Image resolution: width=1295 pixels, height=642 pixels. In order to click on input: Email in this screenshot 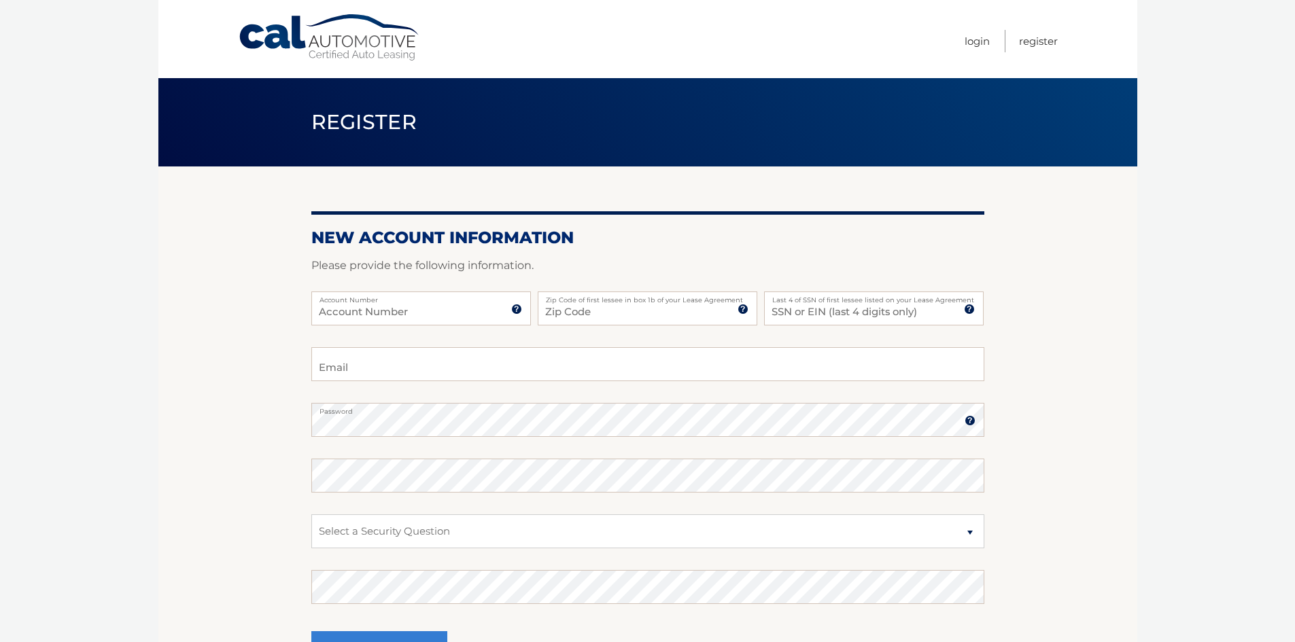, I will do `click(648, 364)`.